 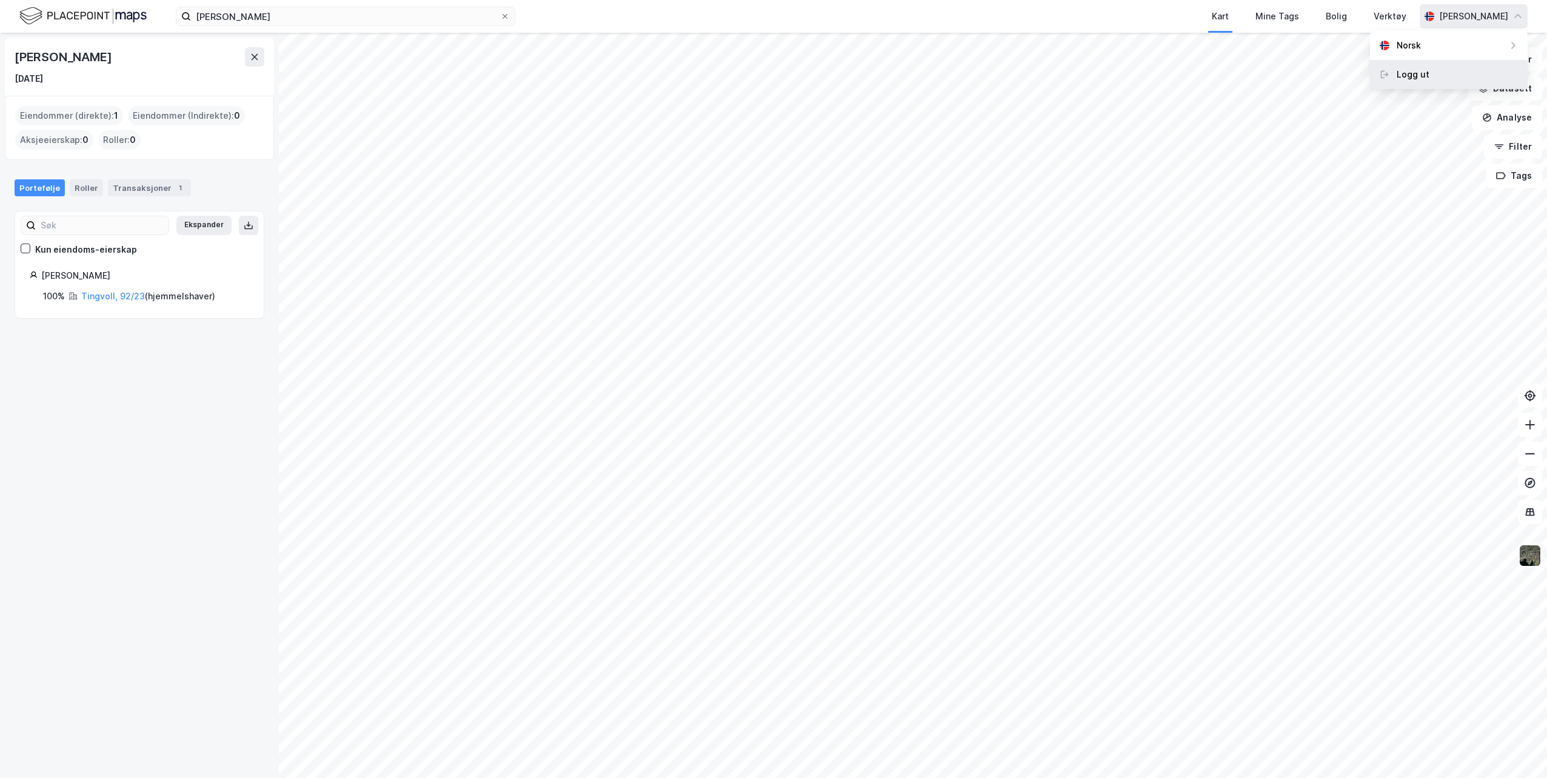 I want to click on div: Bolig, so click(x=1336, y=16).